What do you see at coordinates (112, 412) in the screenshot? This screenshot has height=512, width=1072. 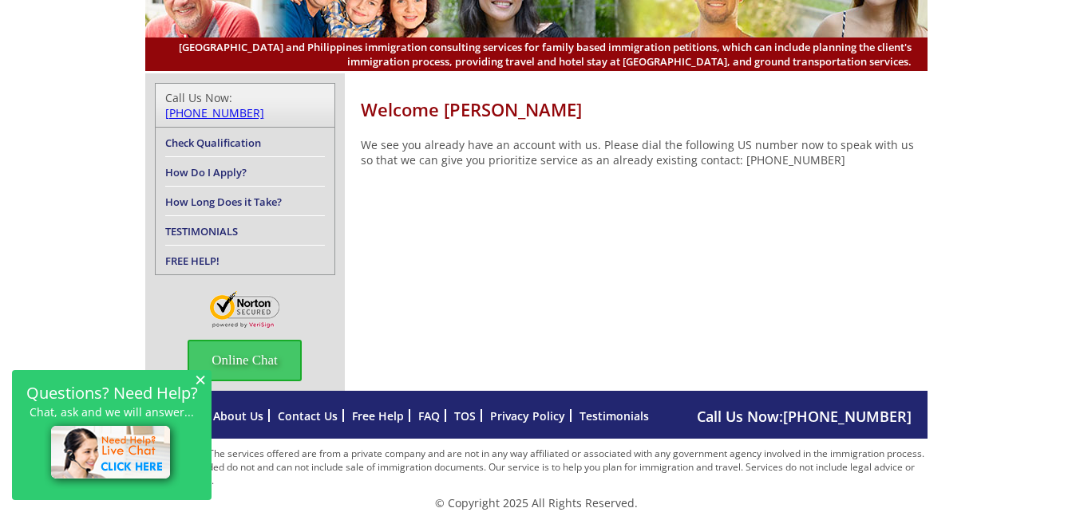 I see `p: Chat, ask and we will answer...` at bounding box center [112, 412].